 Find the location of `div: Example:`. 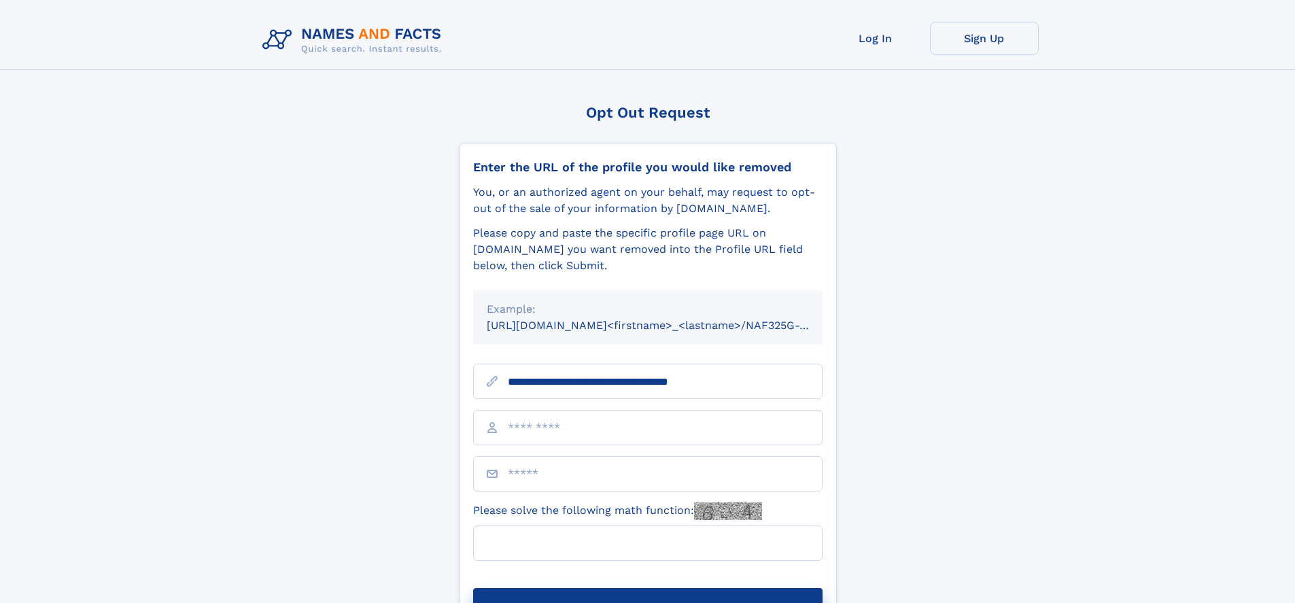

div: Example: is located at coordinates (648, 309).